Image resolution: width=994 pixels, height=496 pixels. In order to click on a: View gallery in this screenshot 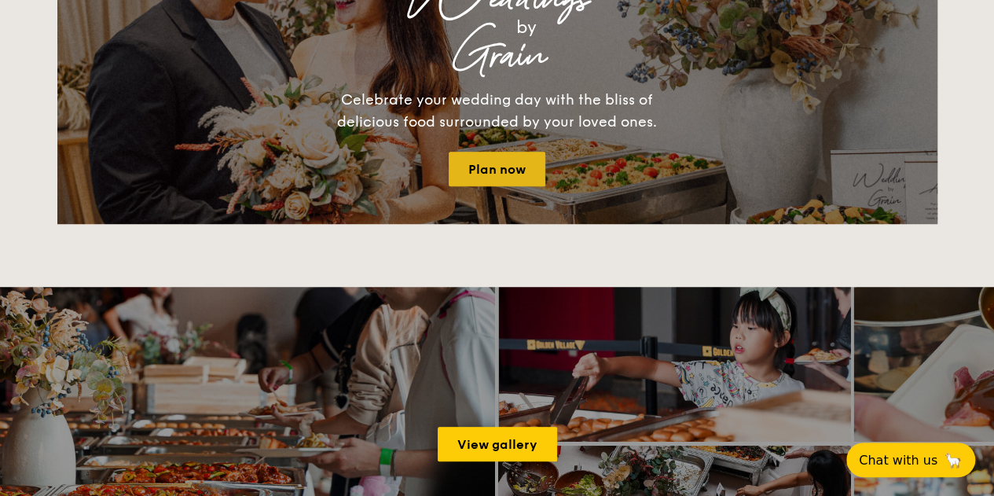, I will do `click(498, 444)`.